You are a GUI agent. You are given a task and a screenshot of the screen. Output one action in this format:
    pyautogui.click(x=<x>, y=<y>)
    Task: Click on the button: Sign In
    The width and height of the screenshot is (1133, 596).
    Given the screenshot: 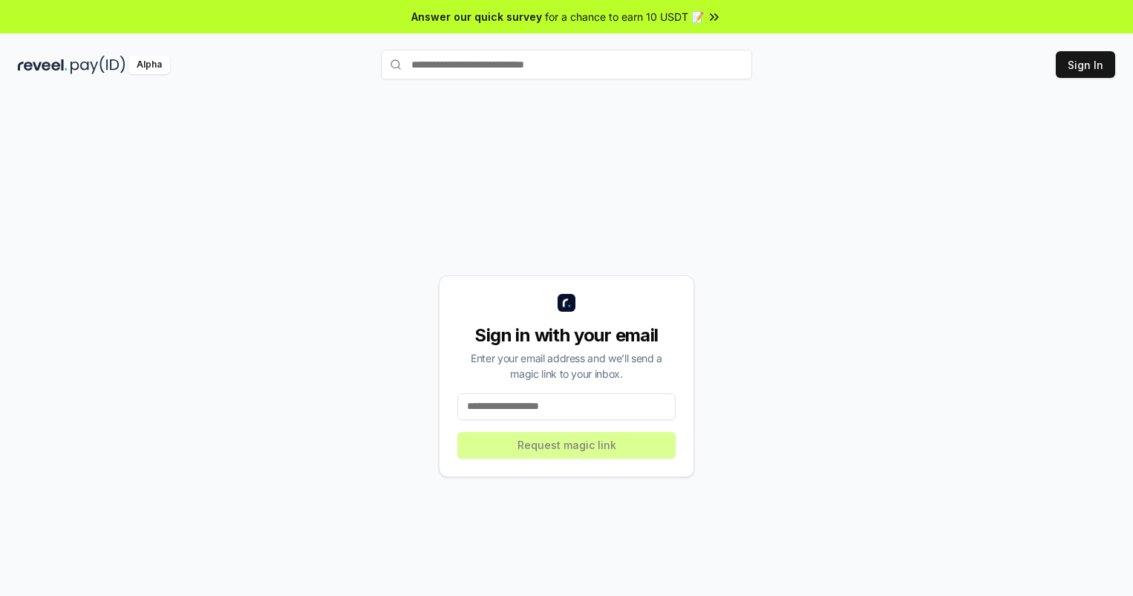 What is the action you would take?
    pyautogui.click(x=1086, y=65)
    